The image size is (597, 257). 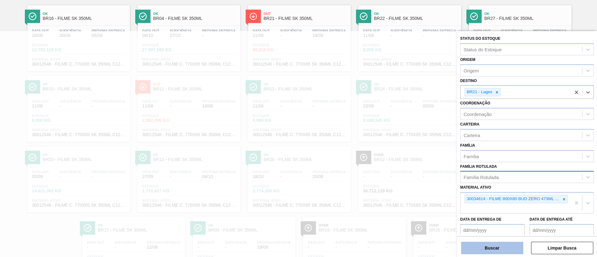 What do you see at coordinates (527, 18) in the screenshot?
I see `span: BR27 - FILME SK 350ML` at bounding box center [527, 18].